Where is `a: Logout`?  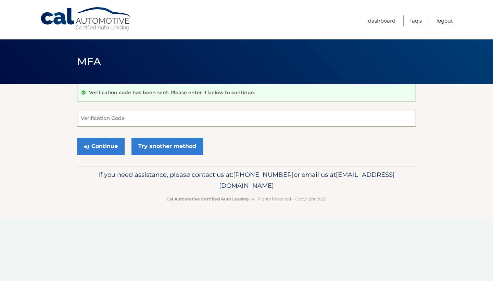
a: Logout is located at coordinates (445, 21).